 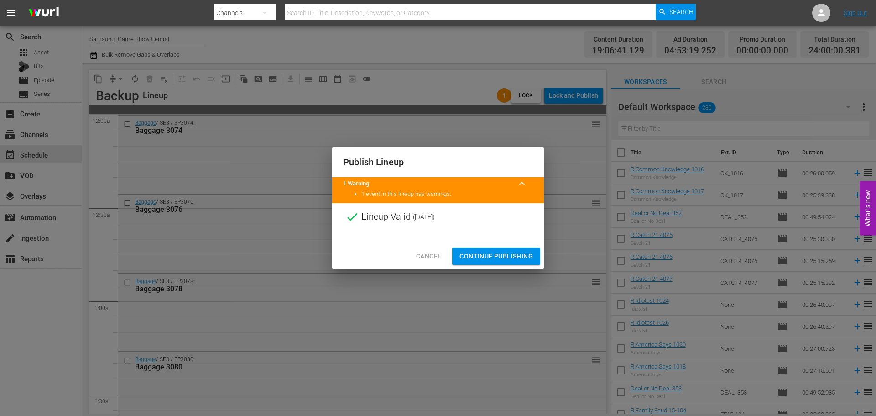 What do you see at coordinates (496, 256) in the screenshot?
I see `span: Continue Publishing` at bounding box center [496, 256].